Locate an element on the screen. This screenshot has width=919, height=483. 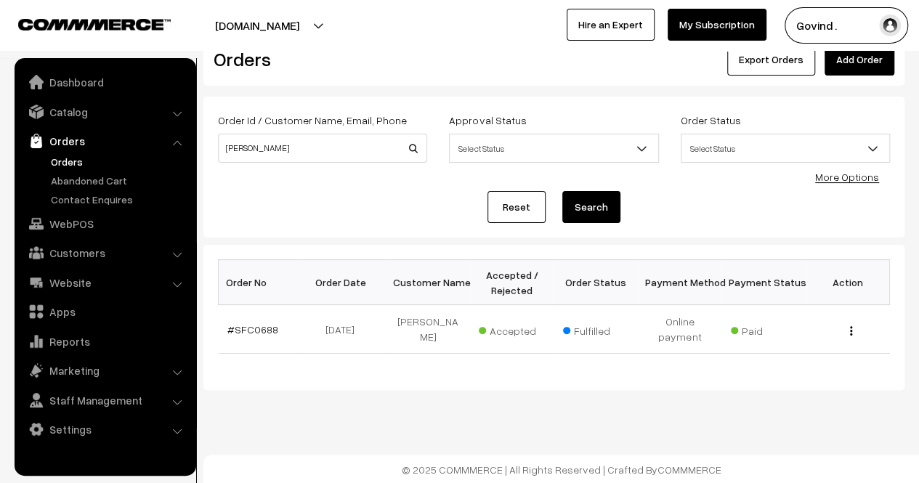
th: Customer Name is located at coordinates (429, 283).